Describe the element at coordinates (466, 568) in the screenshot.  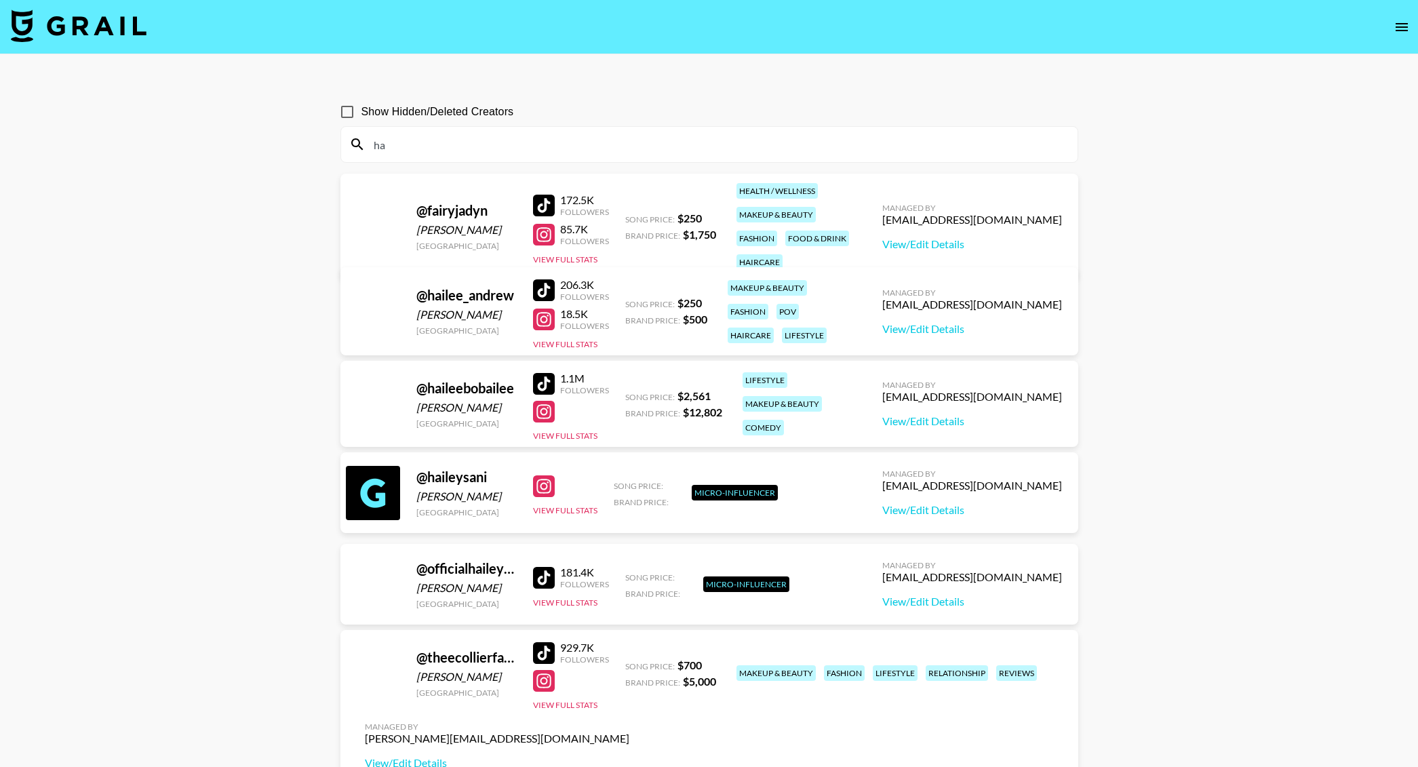
I see `div: @ officialhaileycunningham` at that location.